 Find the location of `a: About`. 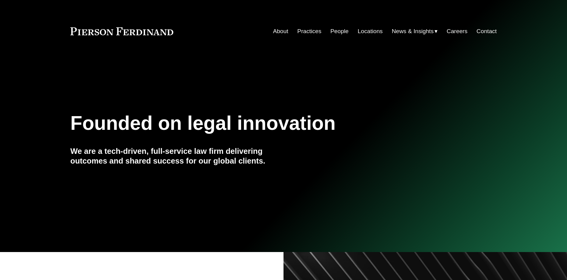

a: About is located at coordinates (280, 31).